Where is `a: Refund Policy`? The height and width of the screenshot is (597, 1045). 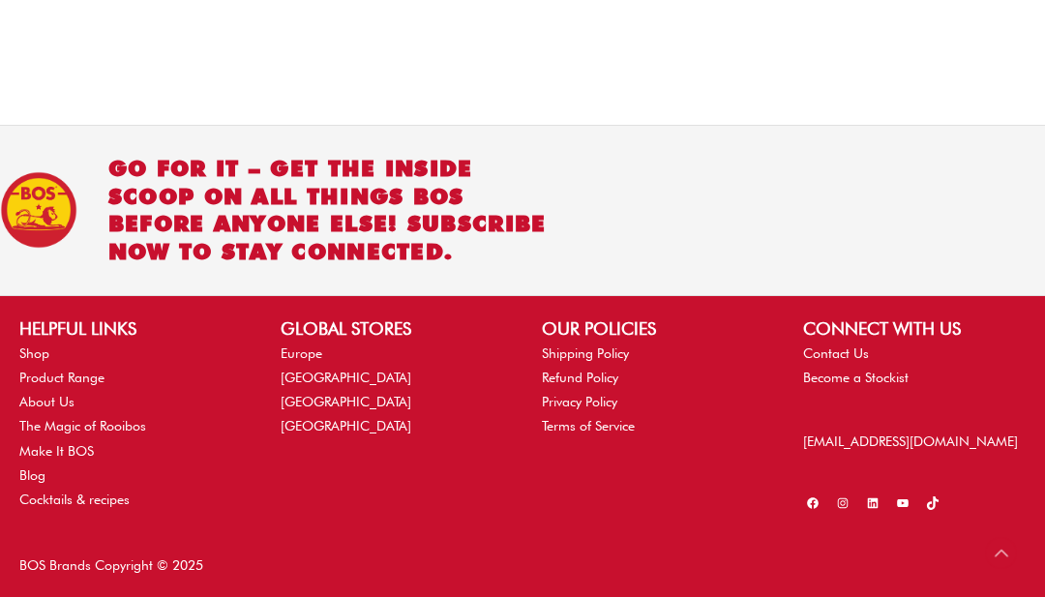 a: Refund Policy is located at coordinates (580, 378).